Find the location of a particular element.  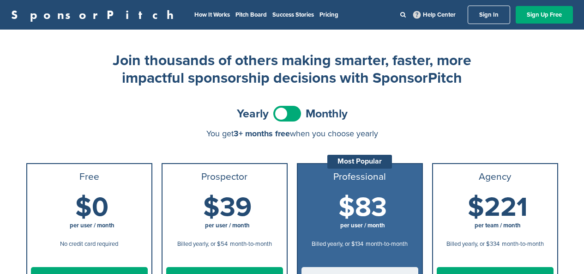

a: How It Works is located at coordinates (212, 15).